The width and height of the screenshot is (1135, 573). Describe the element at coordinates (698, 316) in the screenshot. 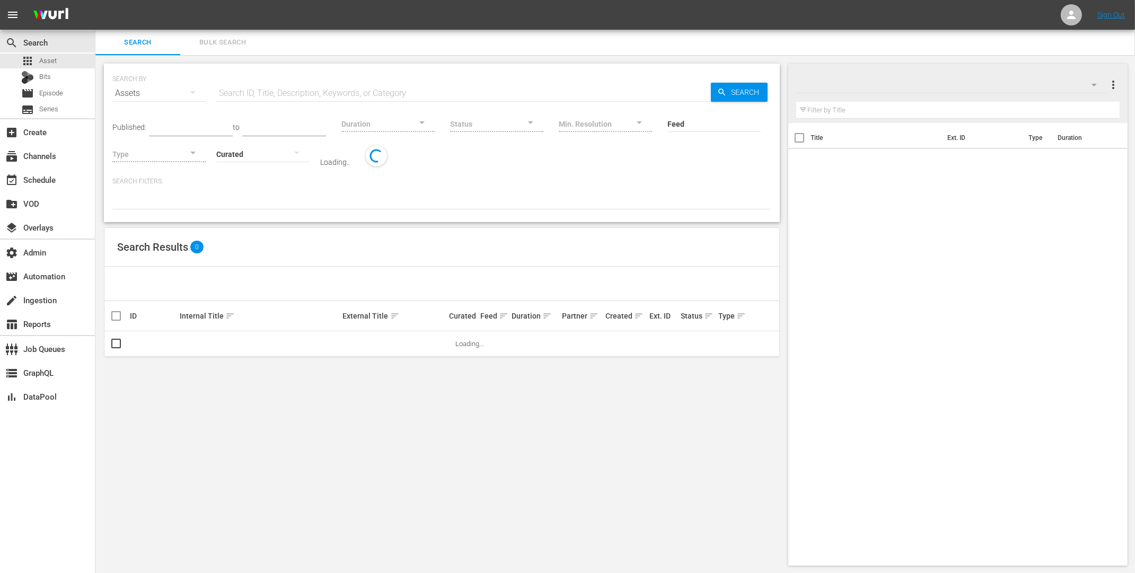

I see `div: Status` at that location.